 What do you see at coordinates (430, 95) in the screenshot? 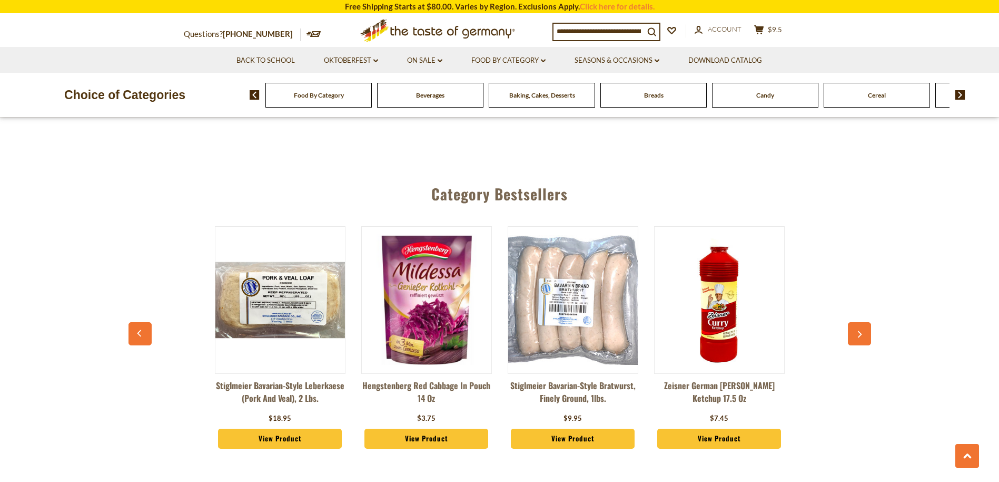
I see `a: Beverages` at bounding box center [430, 95].